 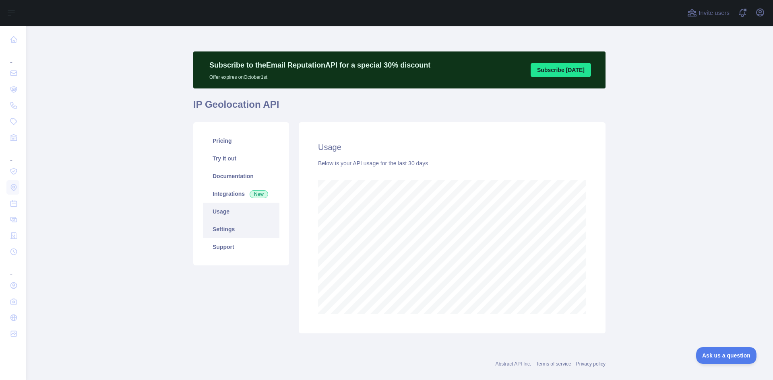 I want to click on span: Invite users, so click(x=714, y=13).